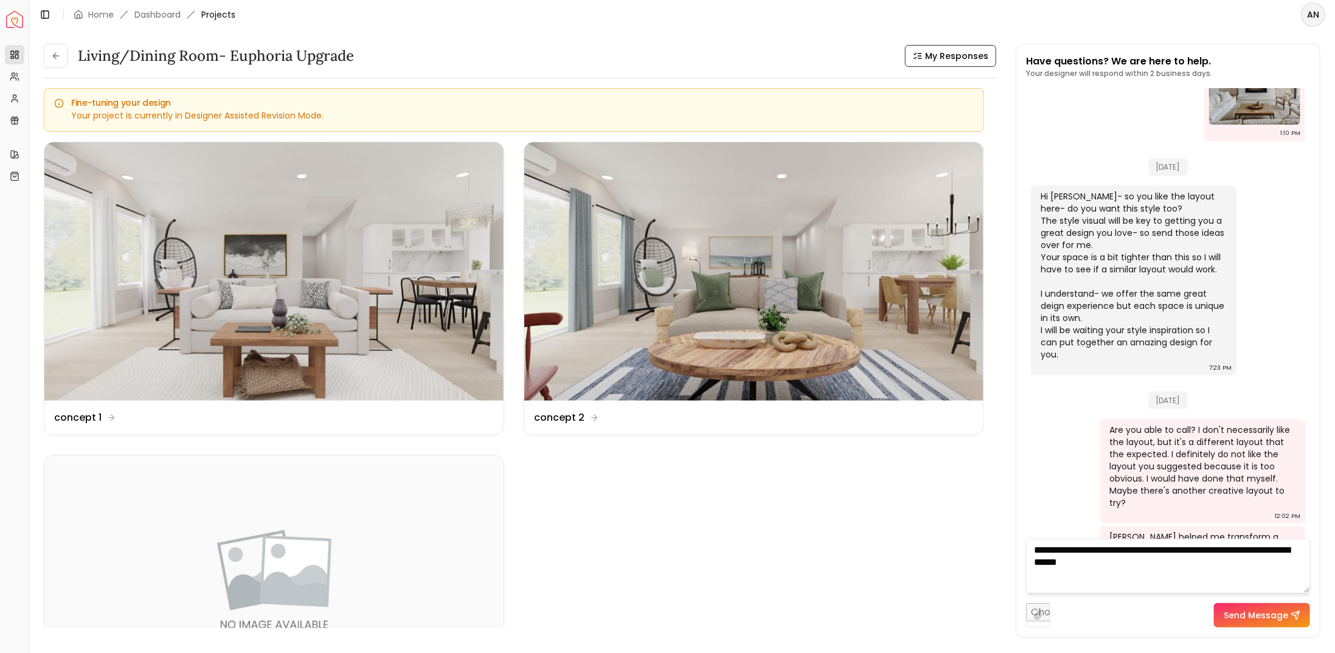 The image size is (1335, 653). What do you see at coordinates (753, 288) in the screenshot?
I see `a: concept 2concept 2` at bounding box center [753, 288].